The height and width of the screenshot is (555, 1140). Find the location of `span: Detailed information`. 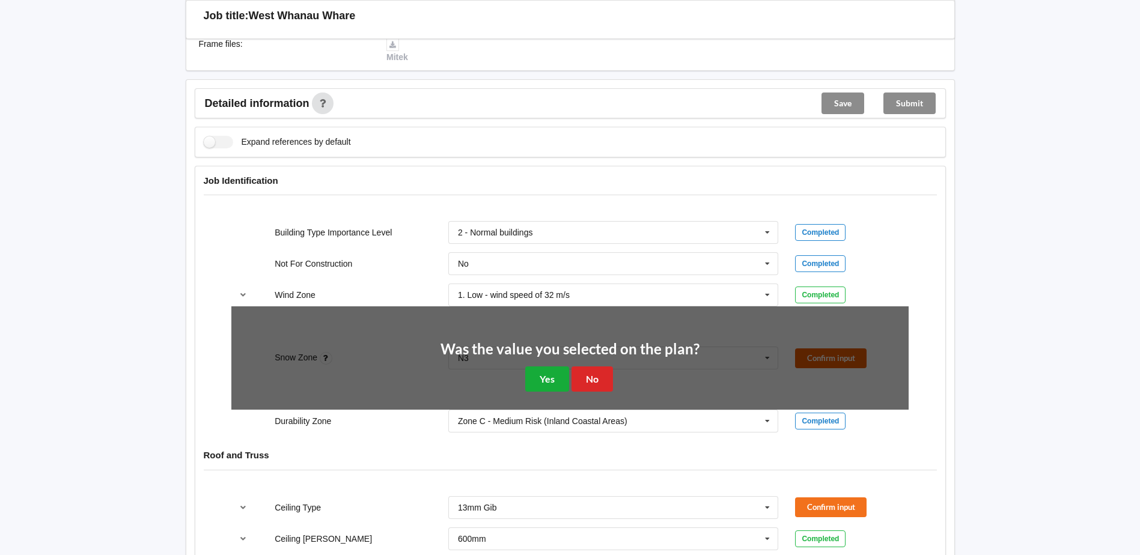

span: Detailed information is located at coordinates (257, 103).